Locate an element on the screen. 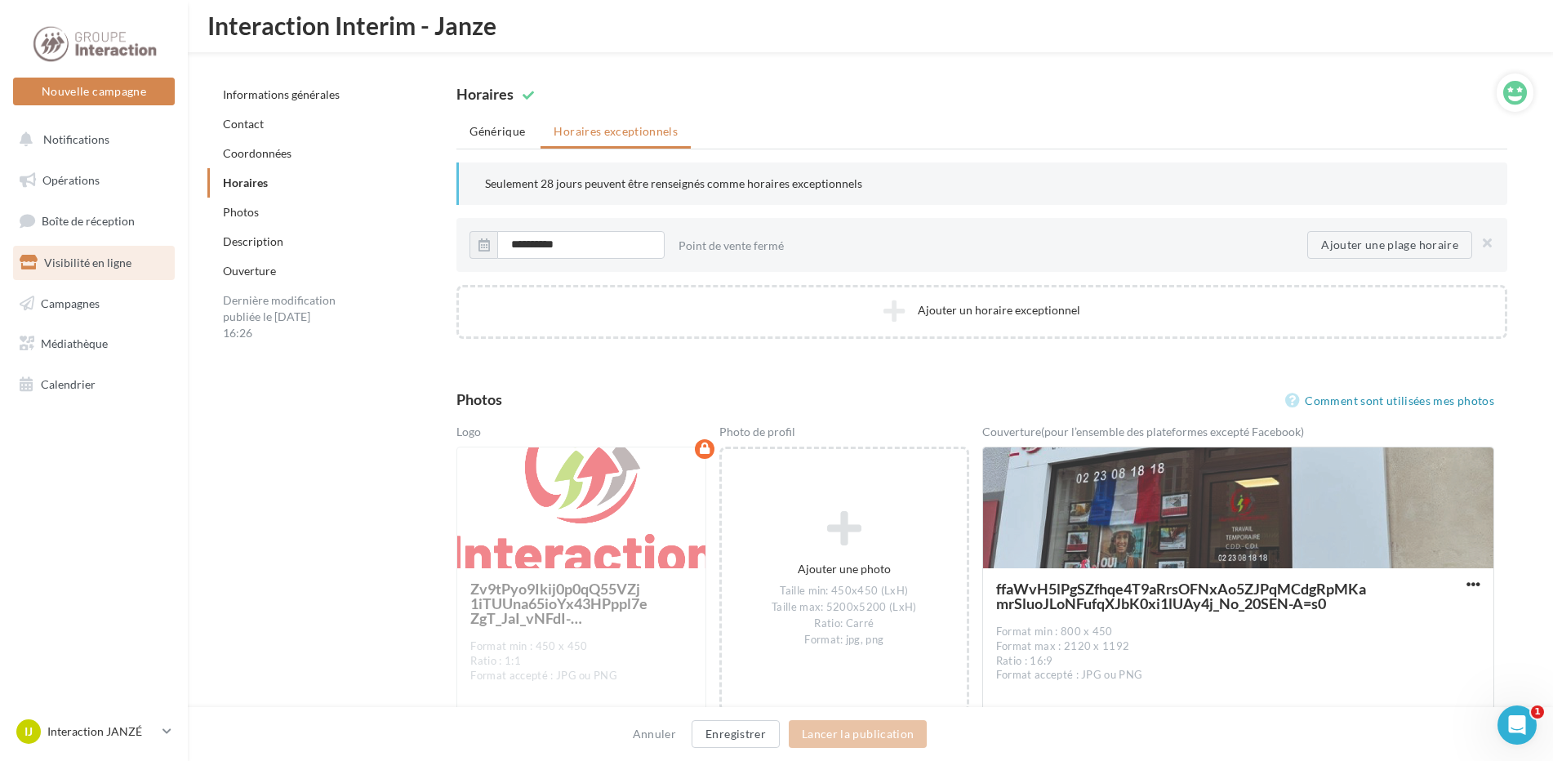 This screenshot has width=1553, height=761. a: Calendrier is located at coordinates (94, 385).